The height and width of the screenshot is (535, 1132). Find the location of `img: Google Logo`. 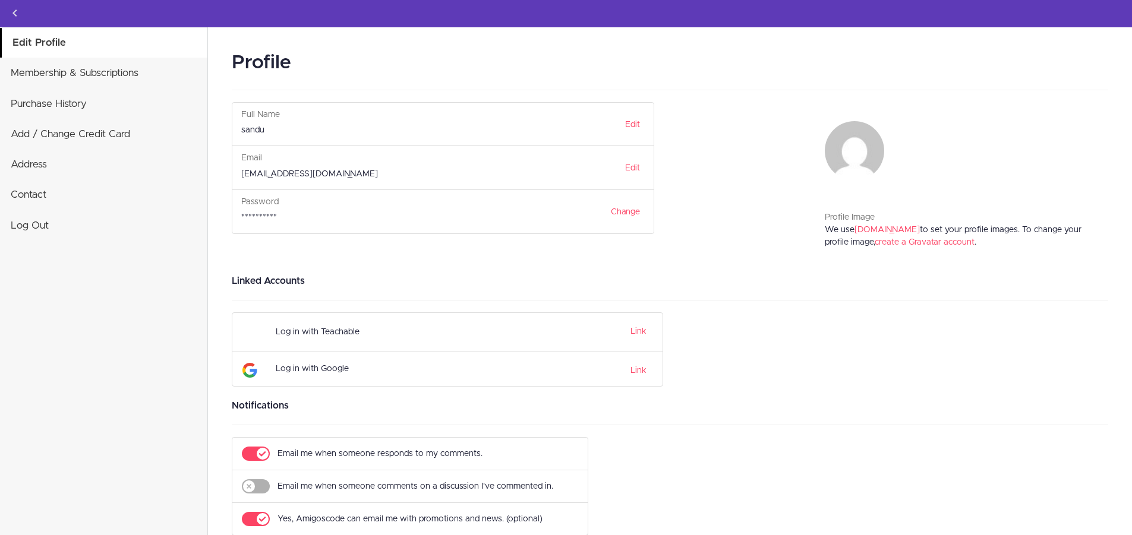

img: Google Logo is located at coordinates (250, 370).